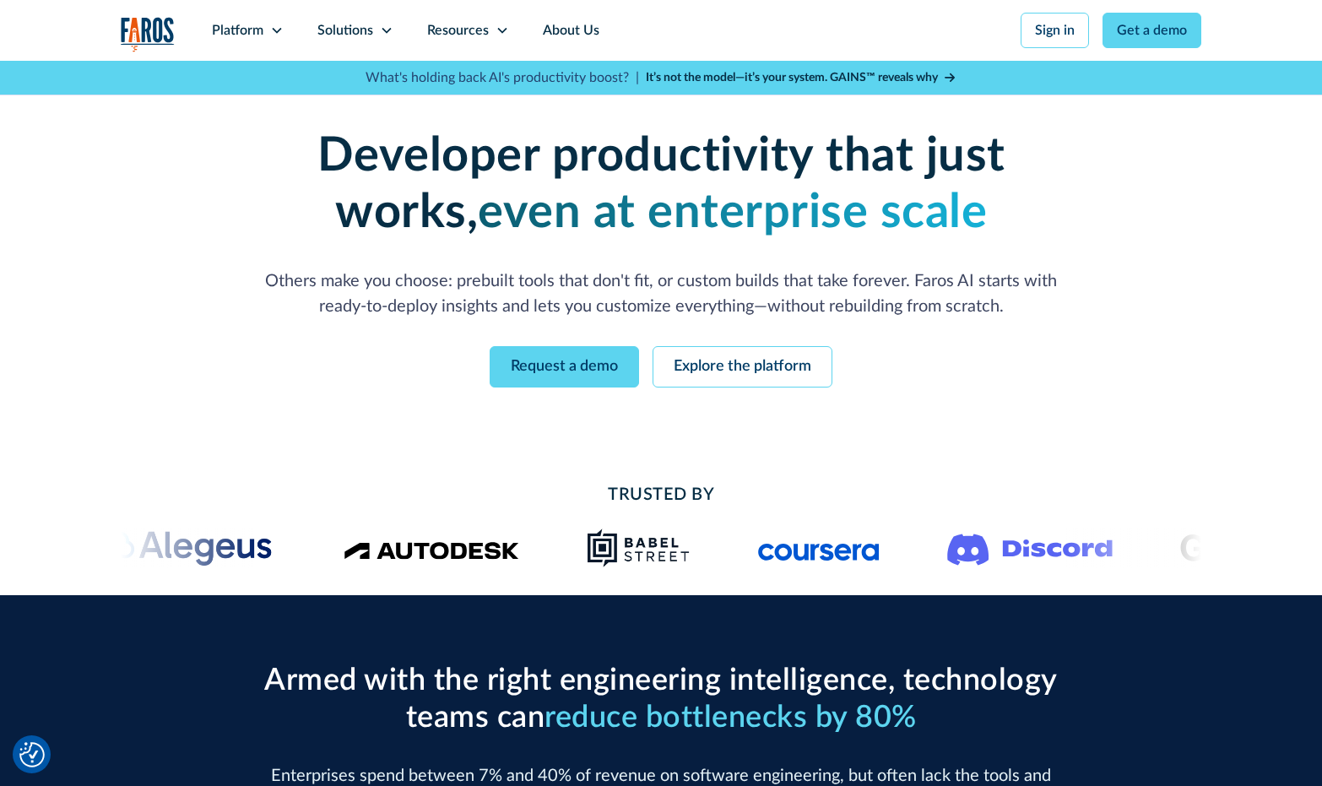 This screenshot has width=1322, height=786. I want to click on button: Cookie Settings, so click(32, 755).